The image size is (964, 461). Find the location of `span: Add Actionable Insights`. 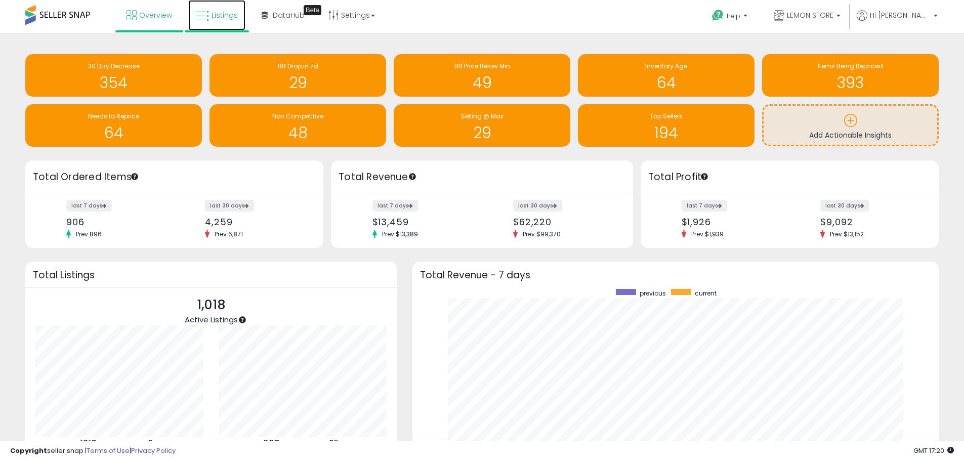

span: Add Actionable Insights is located at coordinates (850, 135).